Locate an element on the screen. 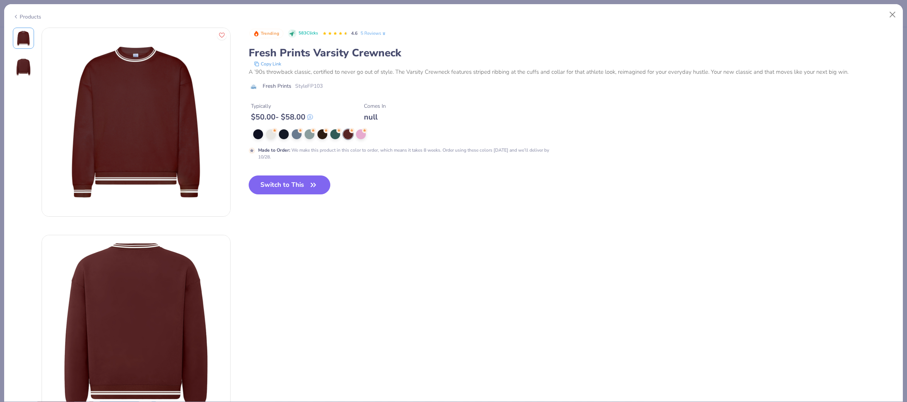 This screenshot has height=402, width=907. img: Trending sort is located at coordinates (256, 34).